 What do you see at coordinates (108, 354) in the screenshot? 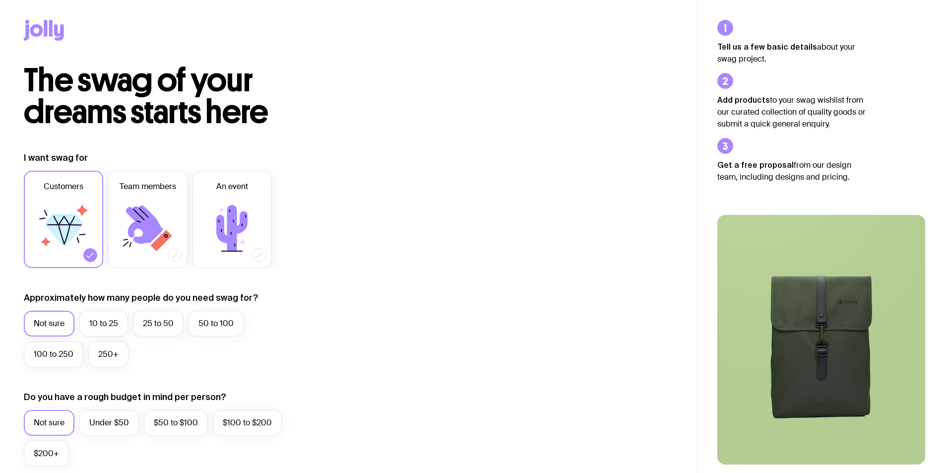
I see `label: 250+` at bounding box center [108, 354].